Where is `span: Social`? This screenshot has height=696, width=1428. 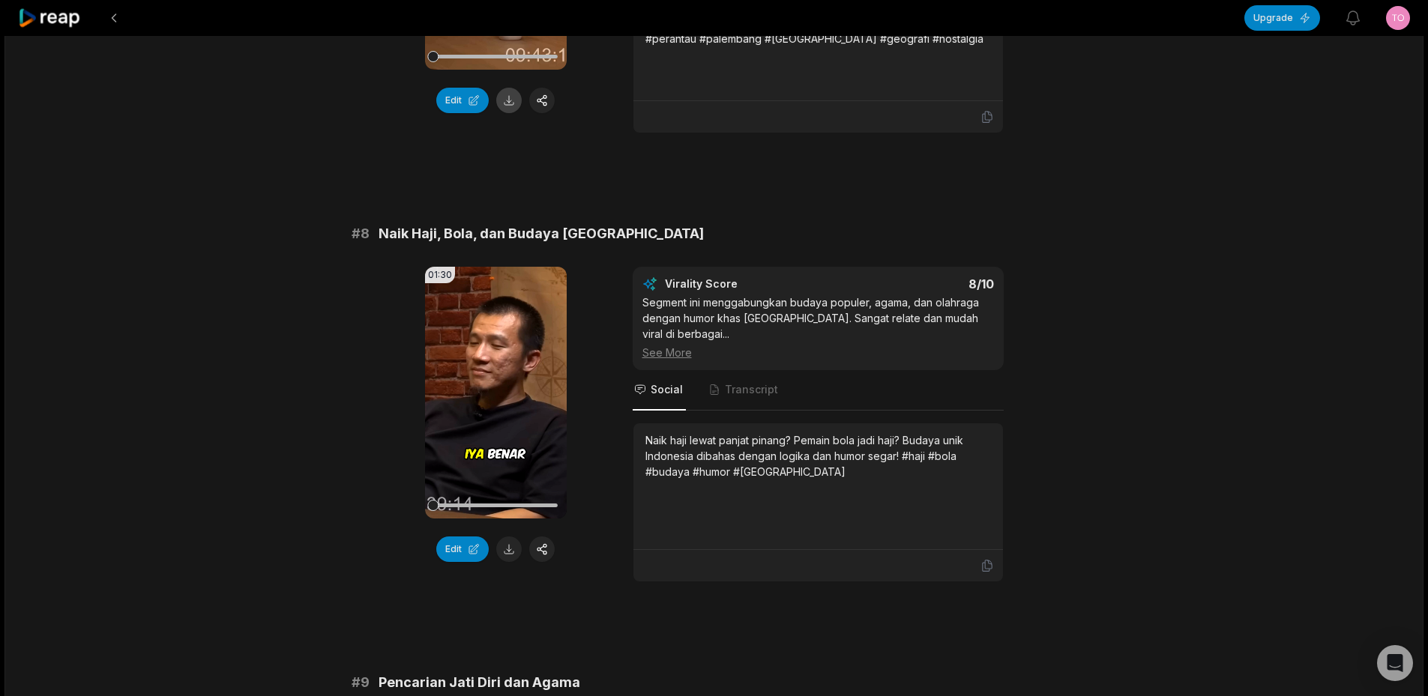
span: Social is located at coordinates (666, 390).